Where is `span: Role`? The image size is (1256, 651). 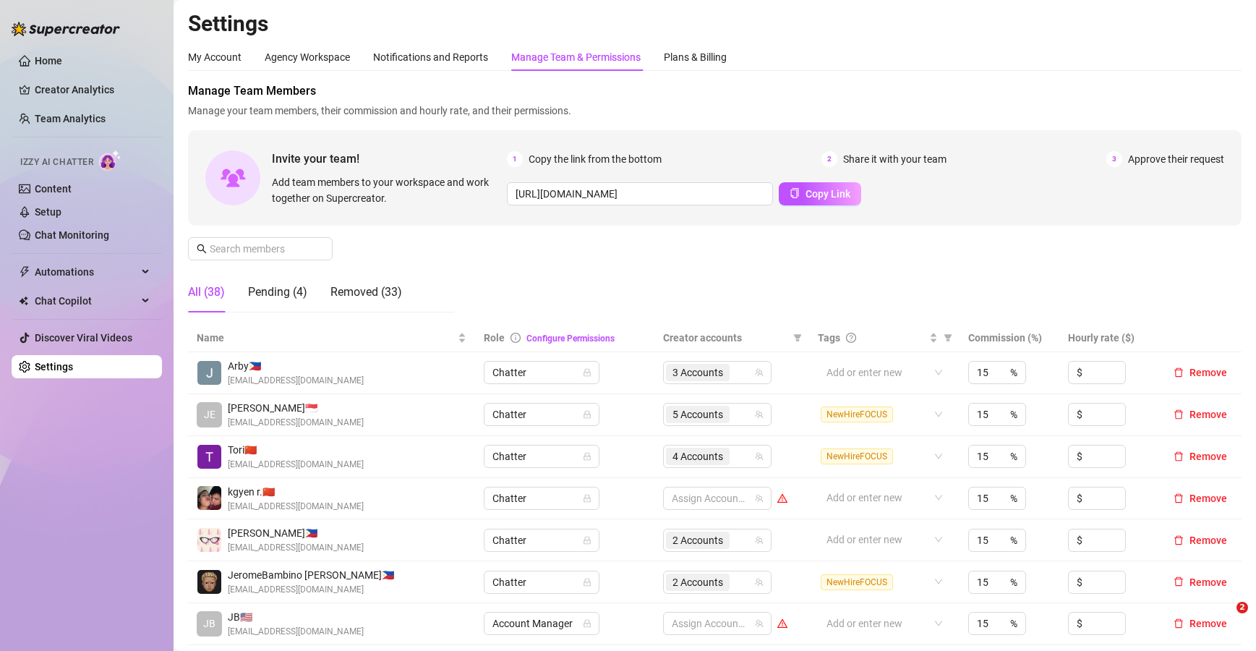 span: Role is located at coordinates (494, 338).